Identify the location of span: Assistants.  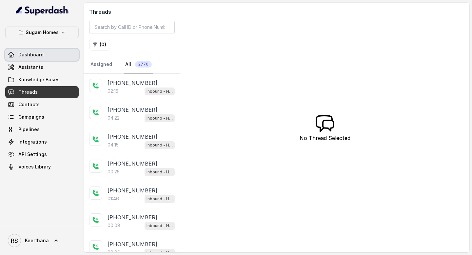
(31, 67).